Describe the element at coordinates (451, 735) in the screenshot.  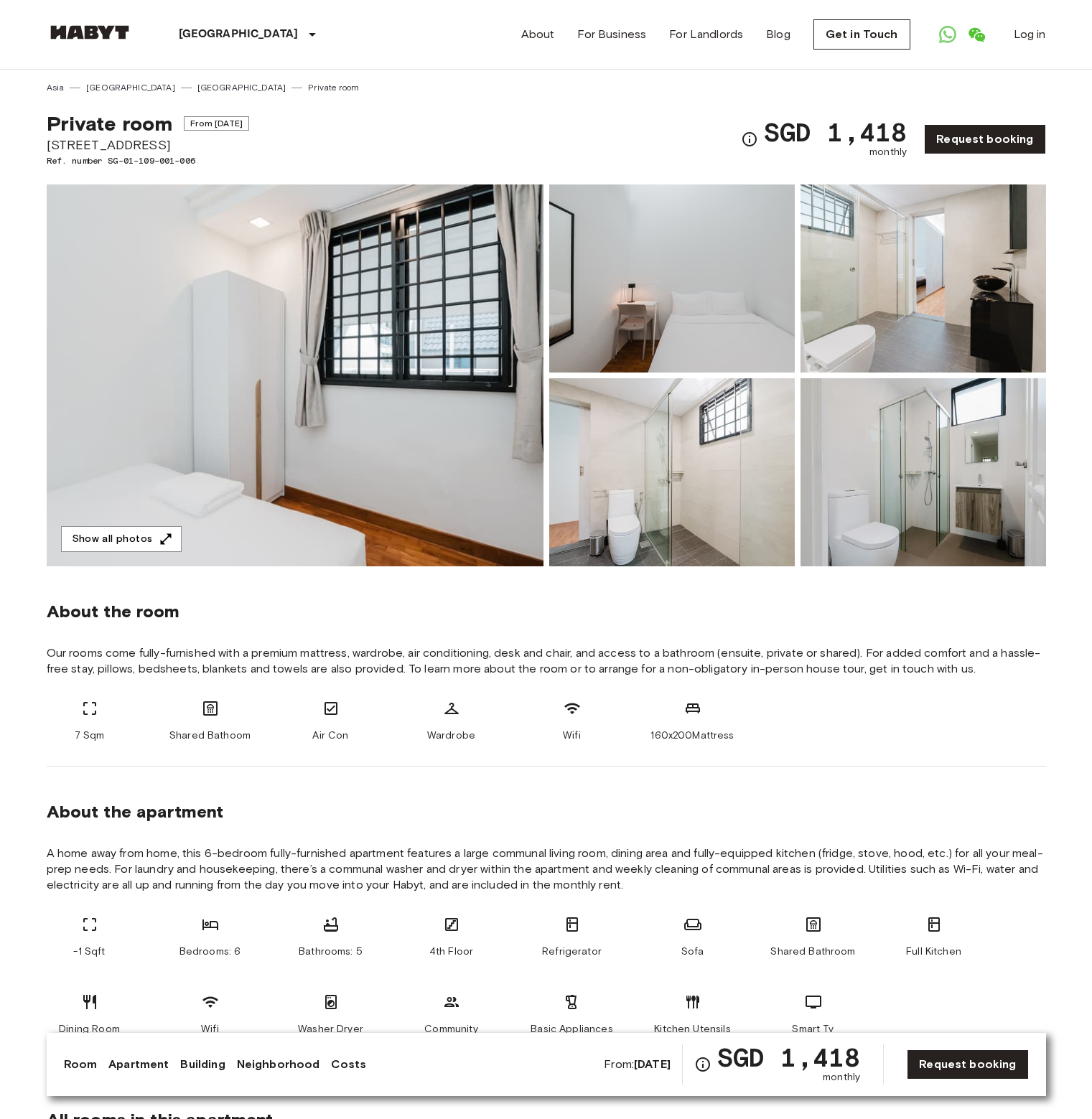
I see `span: Wardrobe` at that location.